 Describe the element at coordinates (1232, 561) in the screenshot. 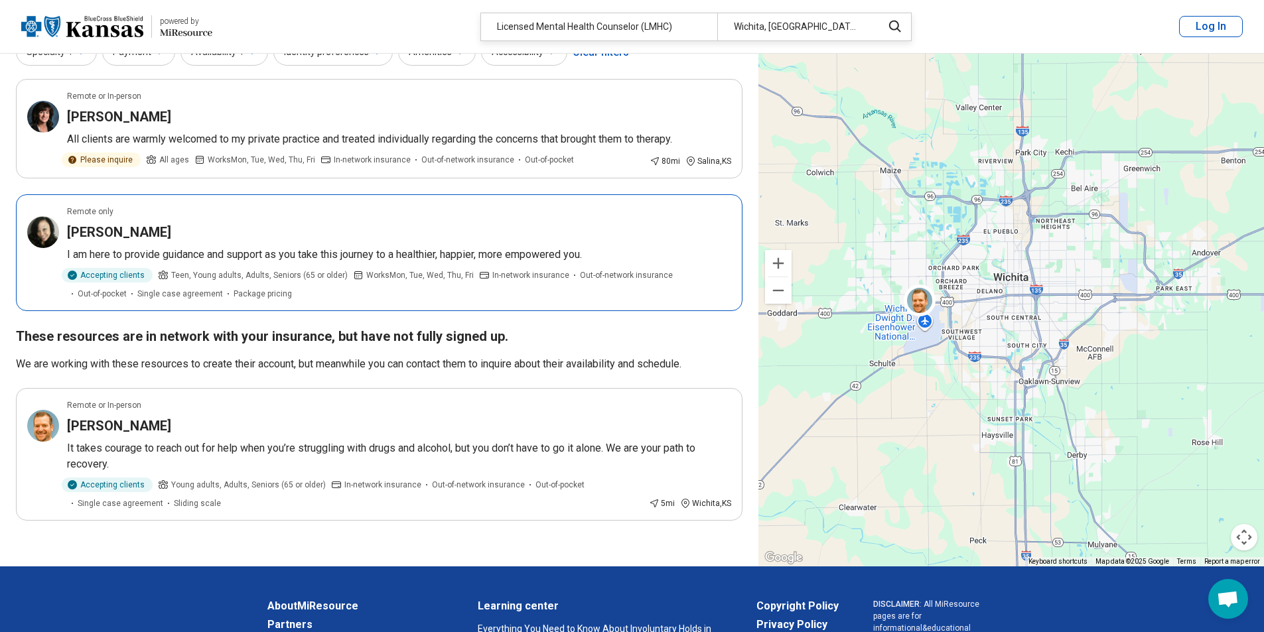

I see `a: Report a map error` at that location.